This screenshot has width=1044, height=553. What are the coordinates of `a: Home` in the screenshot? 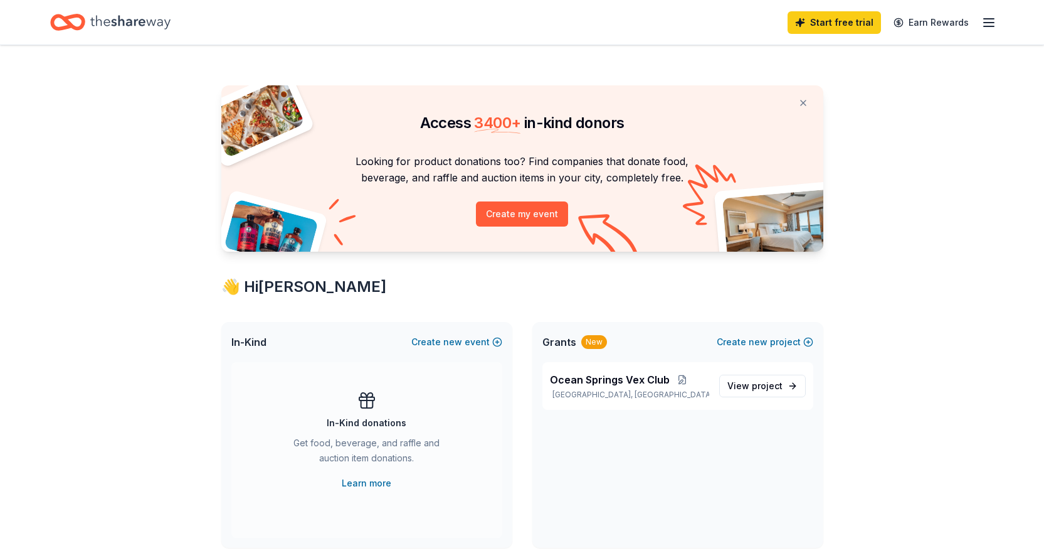 It's located at (110, 22).